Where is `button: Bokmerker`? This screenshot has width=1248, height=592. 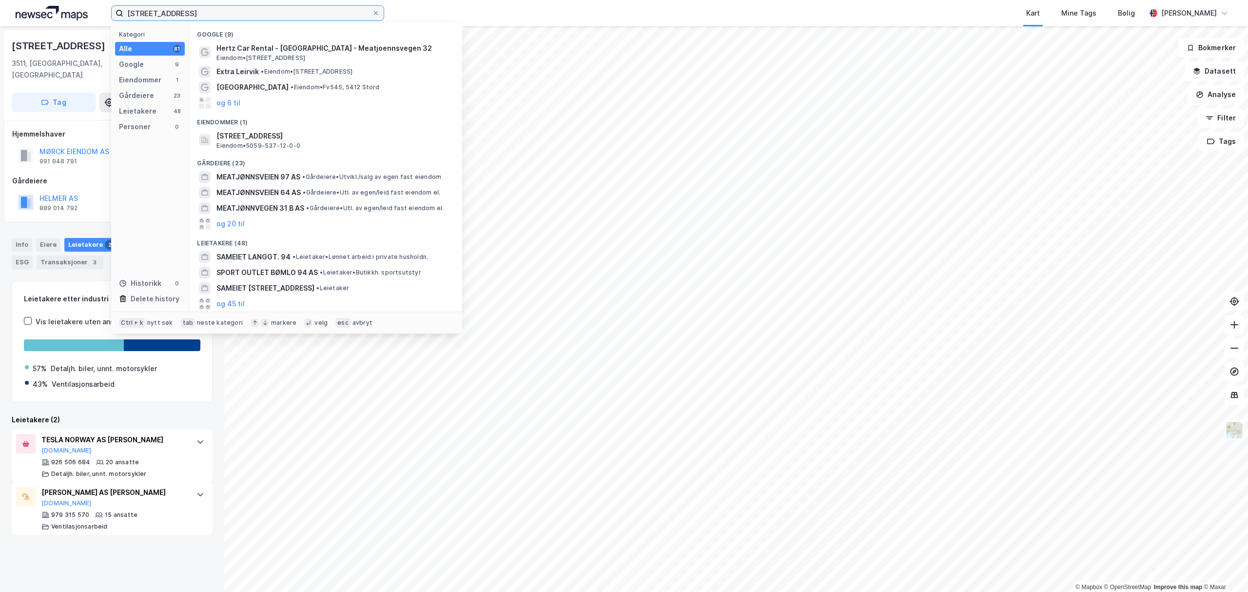
button: Bokmerker is located at coordinates (1210, 48).